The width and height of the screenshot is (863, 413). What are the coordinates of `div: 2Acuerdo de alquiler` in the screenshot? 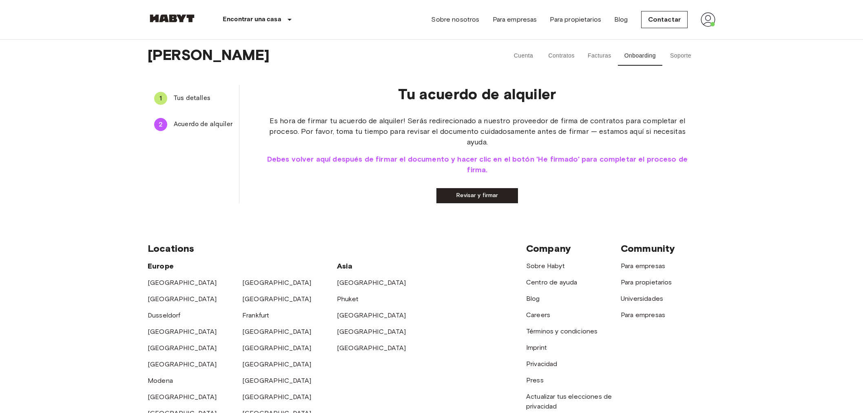 It's located at (193, 124).